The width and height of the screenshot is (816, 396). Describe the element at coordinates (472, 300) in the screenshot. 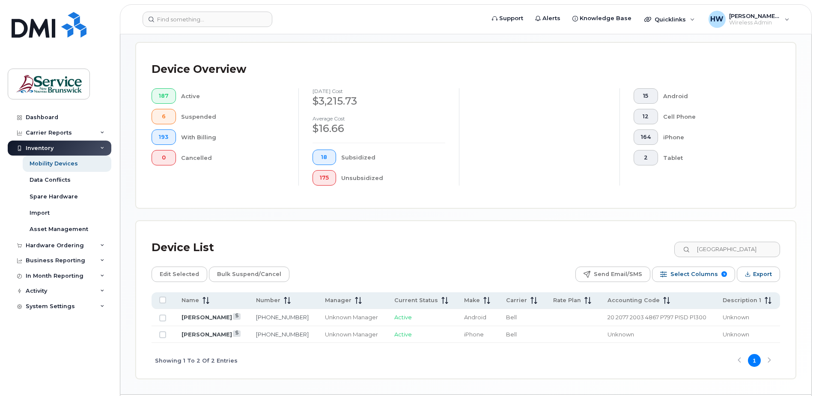

I see `span: Make` at that location.